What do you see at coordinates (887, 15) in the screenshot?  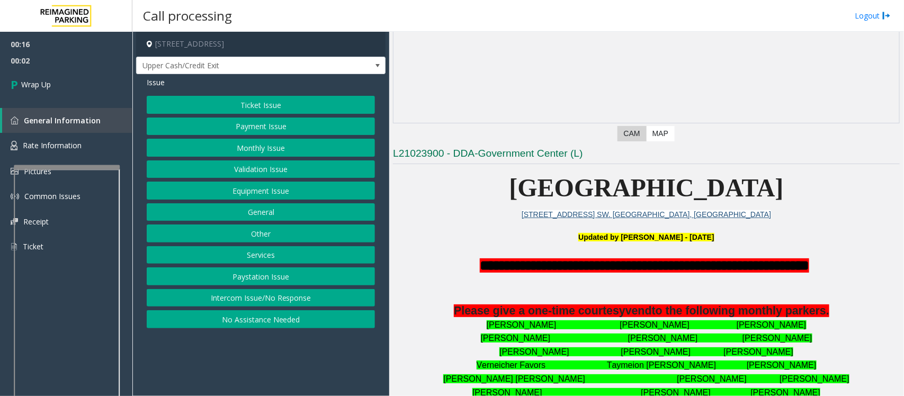 I see `img: logout` at bounding box center [887, 15].